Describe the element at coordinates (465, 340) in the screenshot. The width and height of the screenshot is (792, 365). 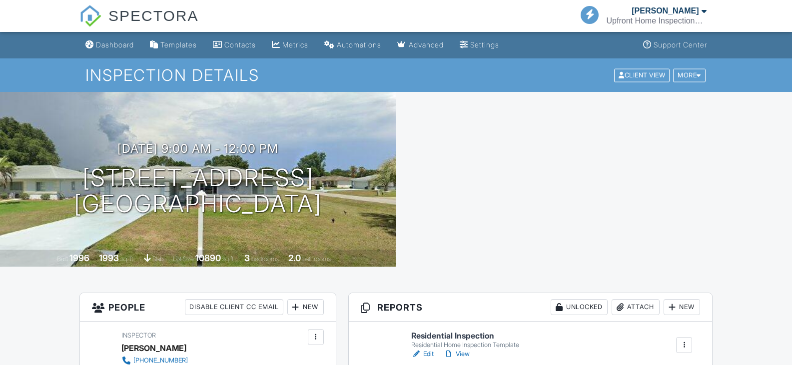
I see `a: Residential Inspection Residential Home Inspection Template` at that location.